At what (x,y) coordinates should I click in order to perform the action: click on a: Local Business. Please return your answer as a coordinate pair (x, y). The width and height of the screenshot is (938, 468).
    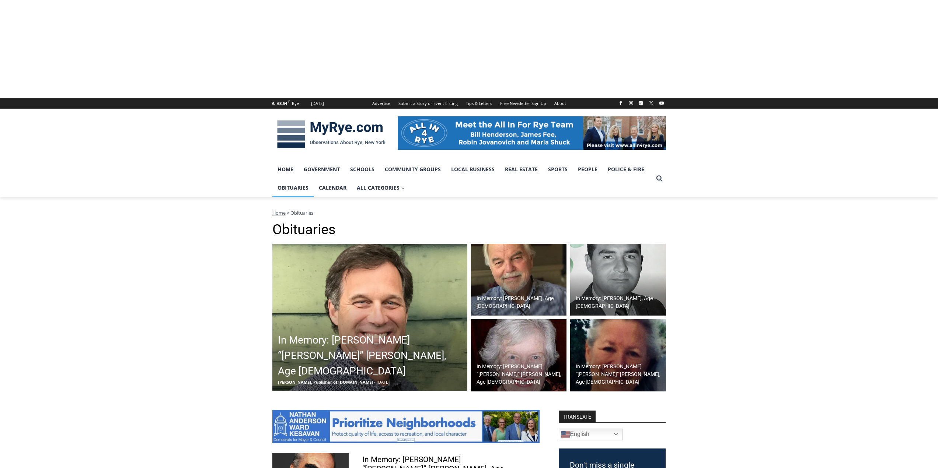
    Looking at the image, I should click on (473, 170).